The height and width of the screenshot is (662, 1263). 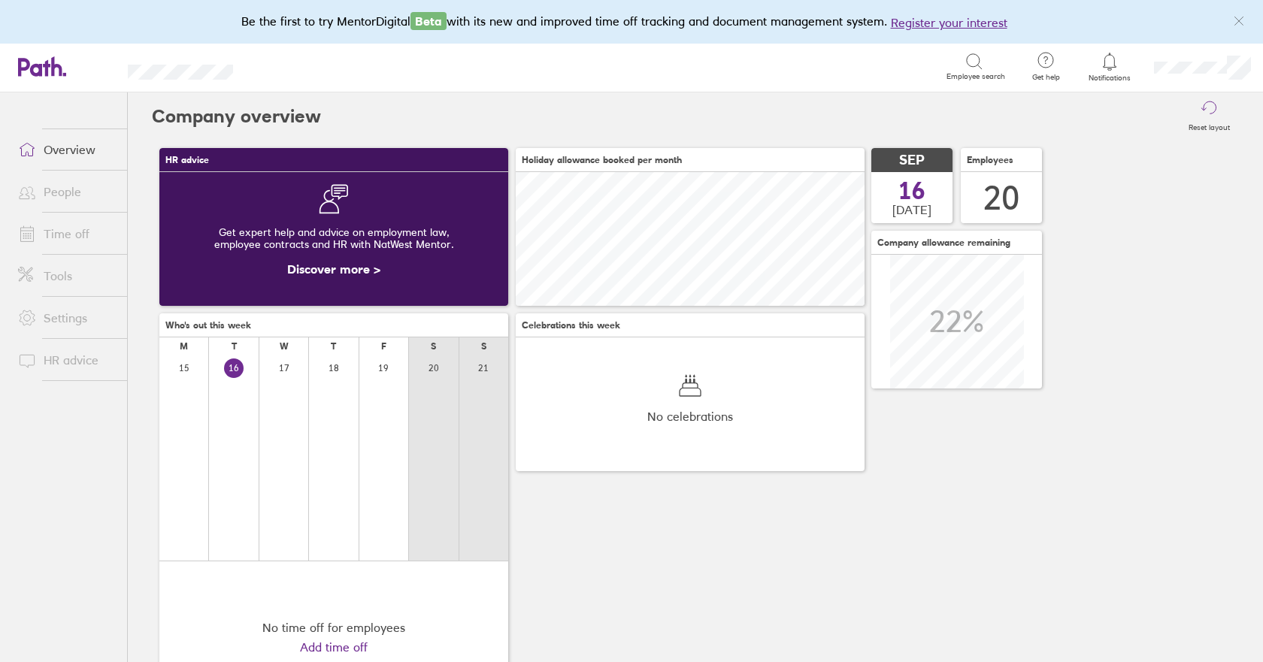 I want to click on div: Be the first to try MentorDigital with its new and improved time off tracking and document manage..., so click(x=632, y=22).